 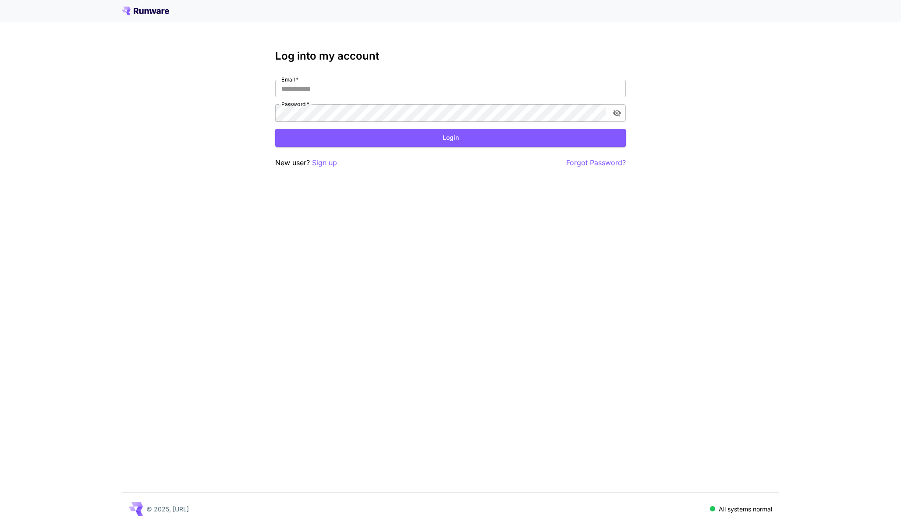 What do you see at coordinates (295, 104) in the screenshot?
I see `label: Password` at bounding box center [295, 104].